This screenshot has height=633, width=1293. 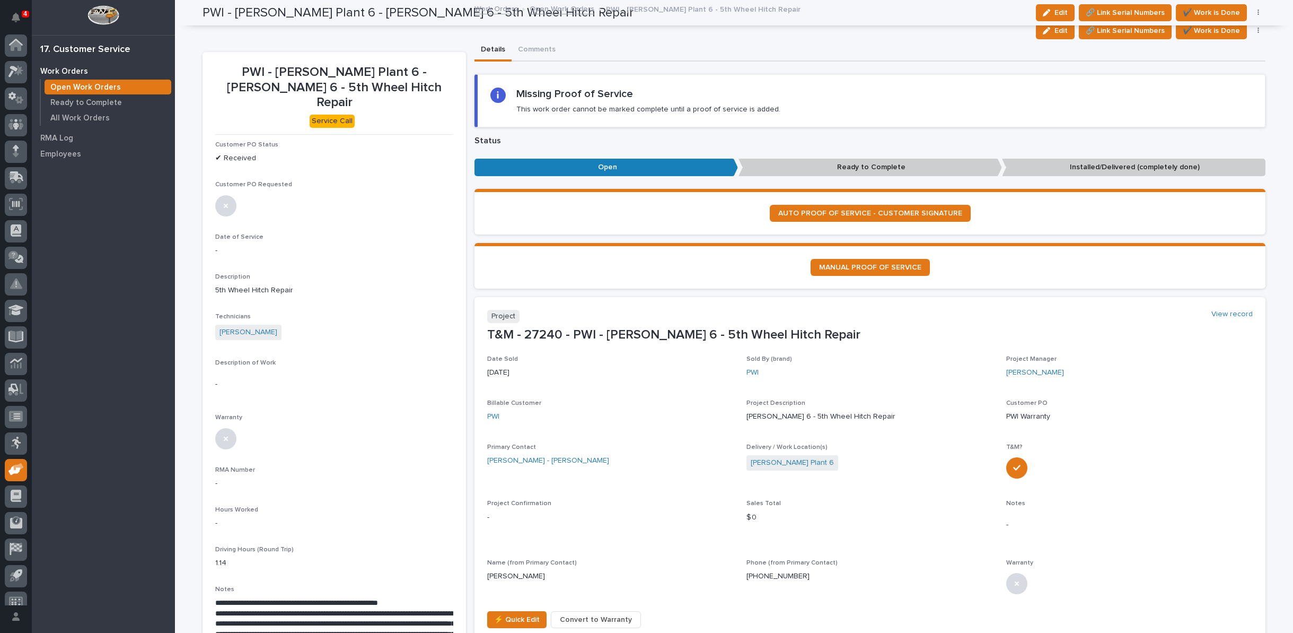 I want to click on span: Technicians, so click(x=233, y=317).